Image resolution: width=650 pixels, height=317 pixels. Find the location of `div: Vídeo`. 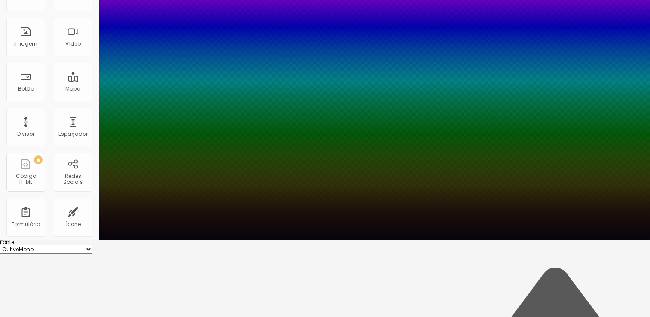

div: Vídeo is located at coordinates (73, 44).